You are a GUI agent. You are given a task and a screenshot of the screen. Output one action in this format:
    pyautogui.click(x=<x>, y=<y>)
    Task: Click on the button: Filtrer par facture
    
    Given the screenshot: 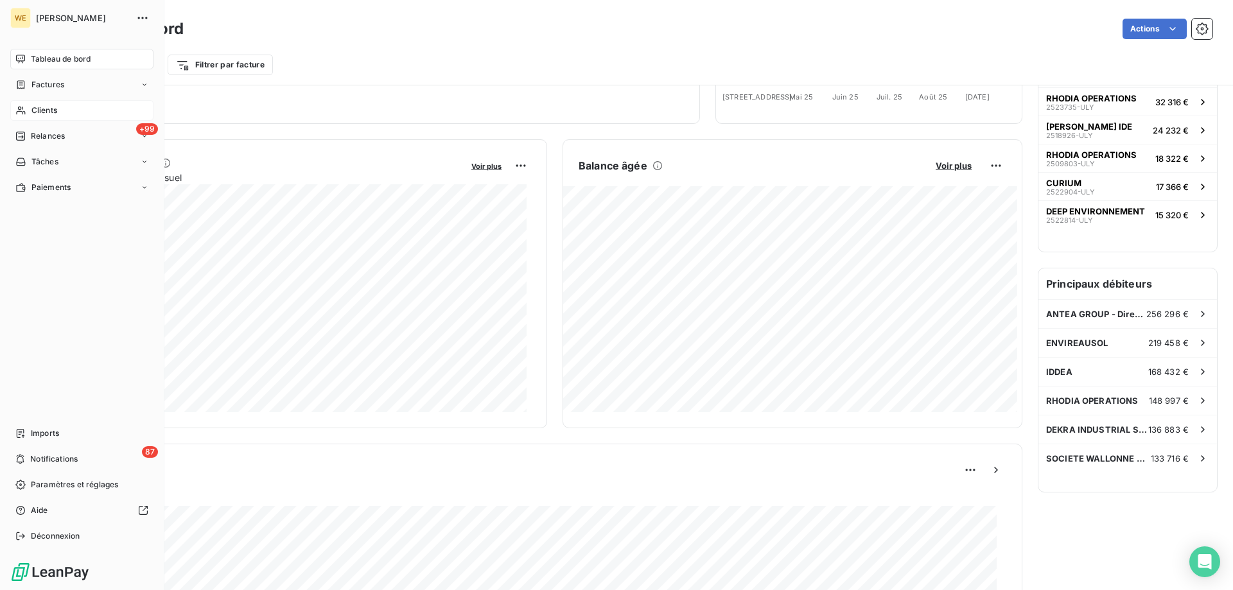 What is the action you would take?
    pyautogui.click(x=220, y=65)
    